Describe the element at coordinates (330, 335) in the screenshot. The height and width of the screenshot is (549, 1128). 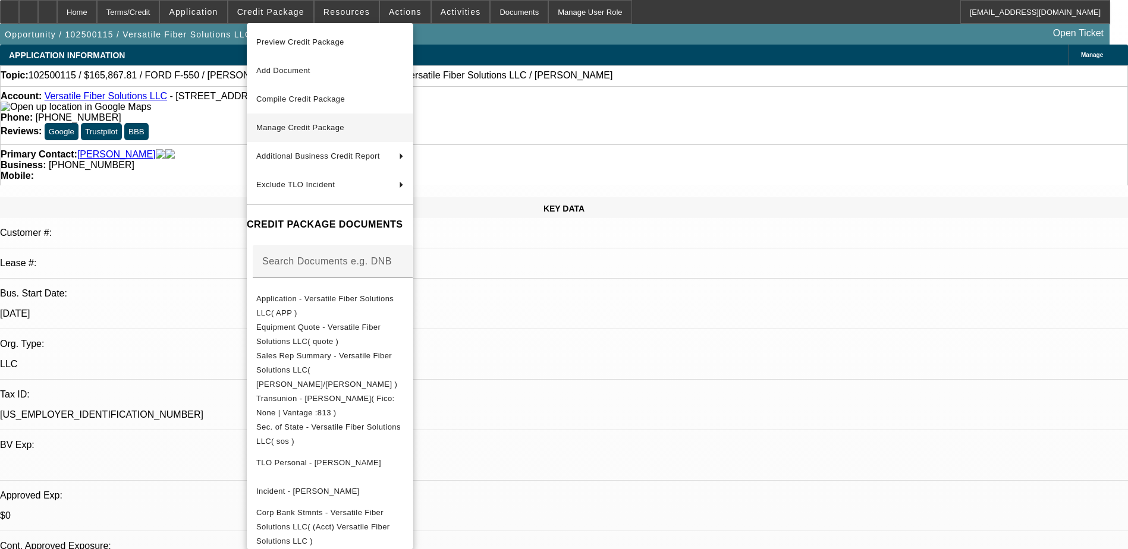
I see `button: Equipment Quote - Versatile Fiber Solutions LLC( quote )` at that location.